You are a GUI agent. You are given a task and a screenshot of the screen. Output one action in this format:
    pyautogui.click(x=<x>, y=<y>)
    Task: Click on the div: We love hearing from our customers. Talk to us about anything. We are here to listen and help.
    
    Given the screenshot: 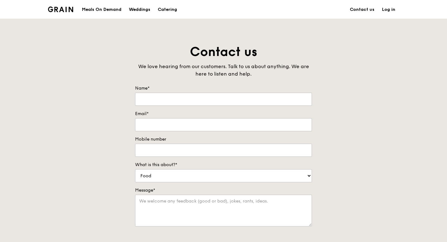 What is the action you would take?
    pyautogui.click(x=224, y=70)
    